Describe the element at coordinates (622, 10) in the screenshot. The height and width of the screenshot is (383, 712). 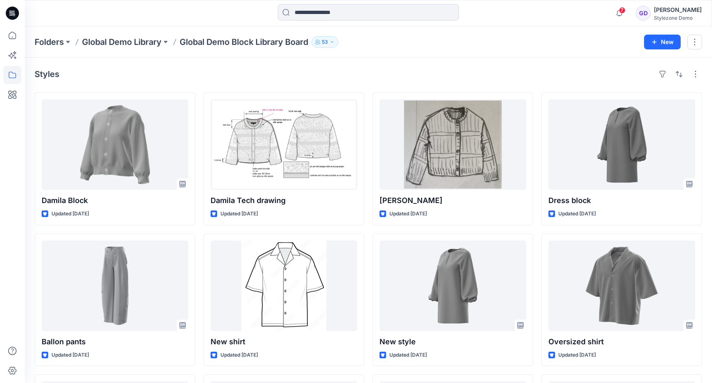
I see `span: 7` at that location.